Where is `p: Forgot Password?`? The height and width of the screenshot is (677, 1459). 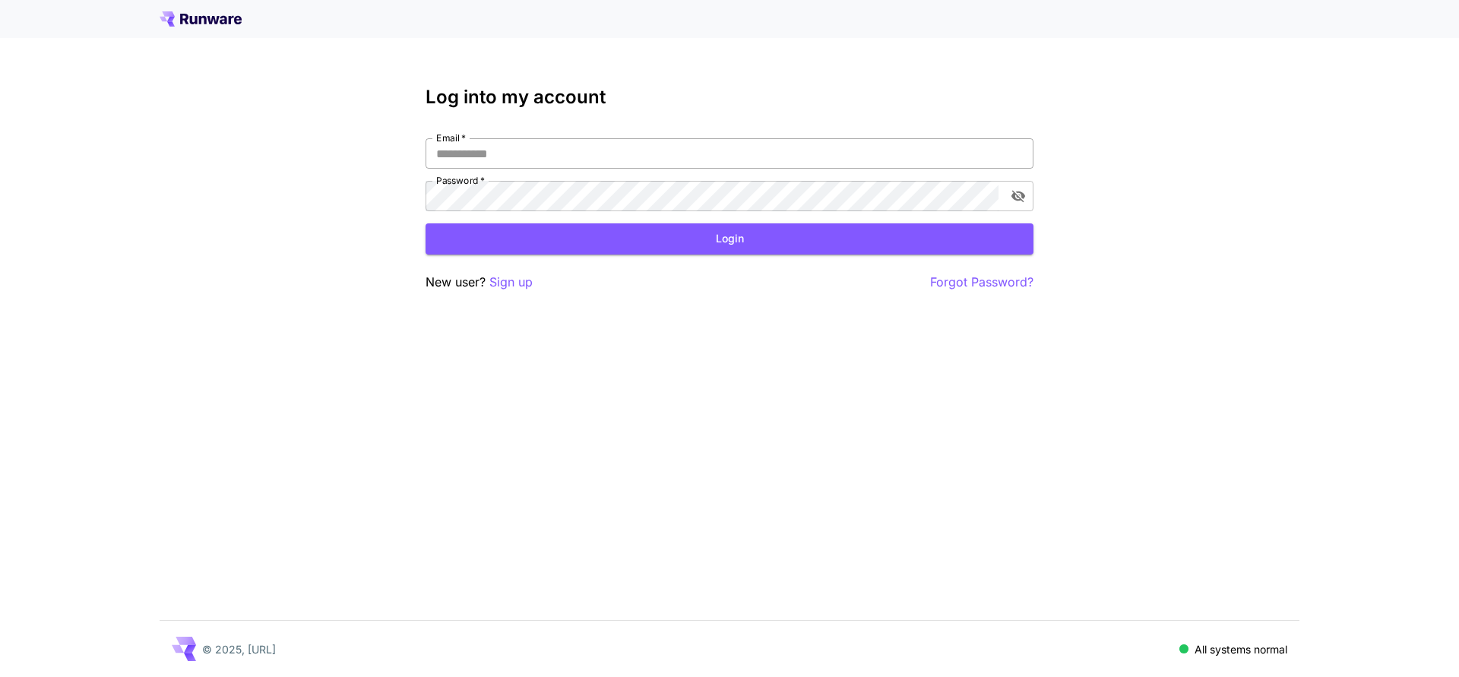 p: Forgot Password? is located at coordinates (982, 282).